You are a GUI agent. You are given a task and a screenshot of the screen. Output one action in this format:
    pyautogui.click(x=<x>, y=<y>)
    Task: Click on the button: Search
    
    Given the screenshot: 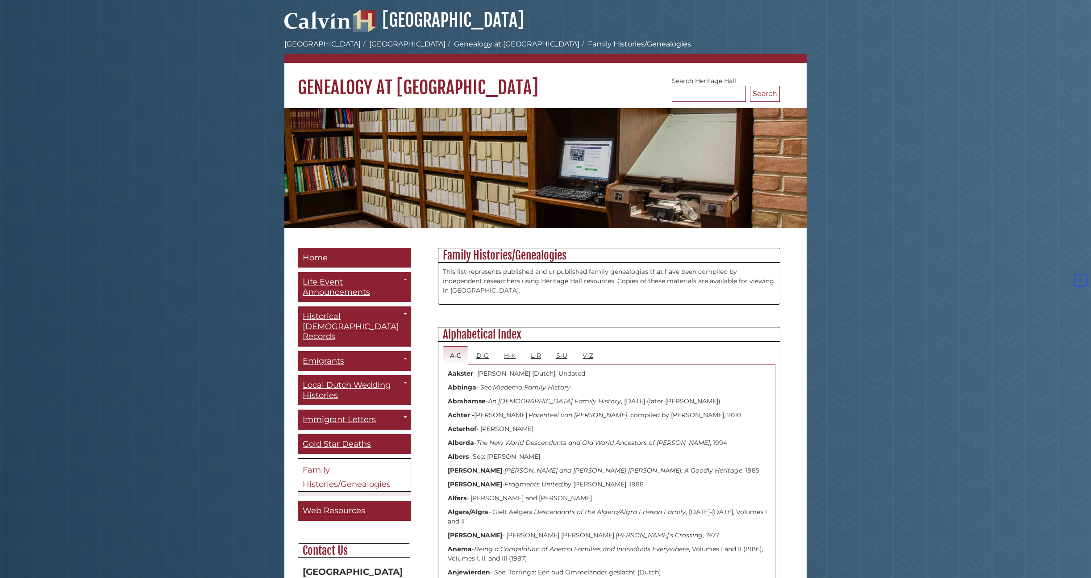 What is the action you would take?
    pyautogui.click(x=765, y=94)
    